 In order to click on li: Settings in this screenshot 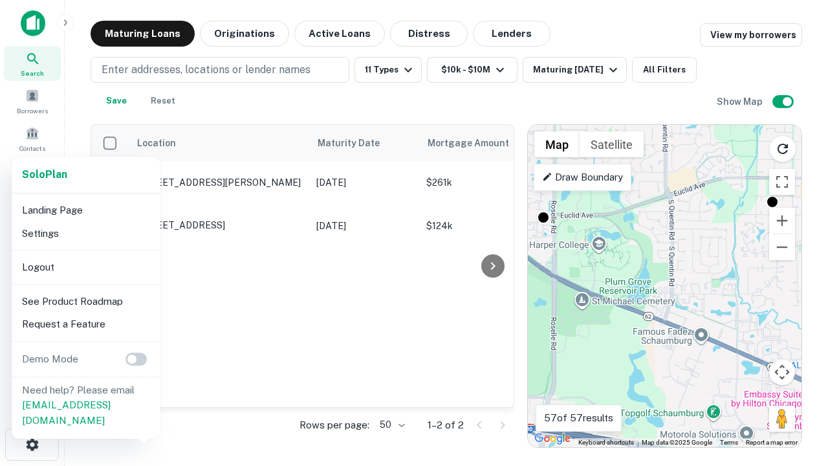, I will do `click(86, 233)`.